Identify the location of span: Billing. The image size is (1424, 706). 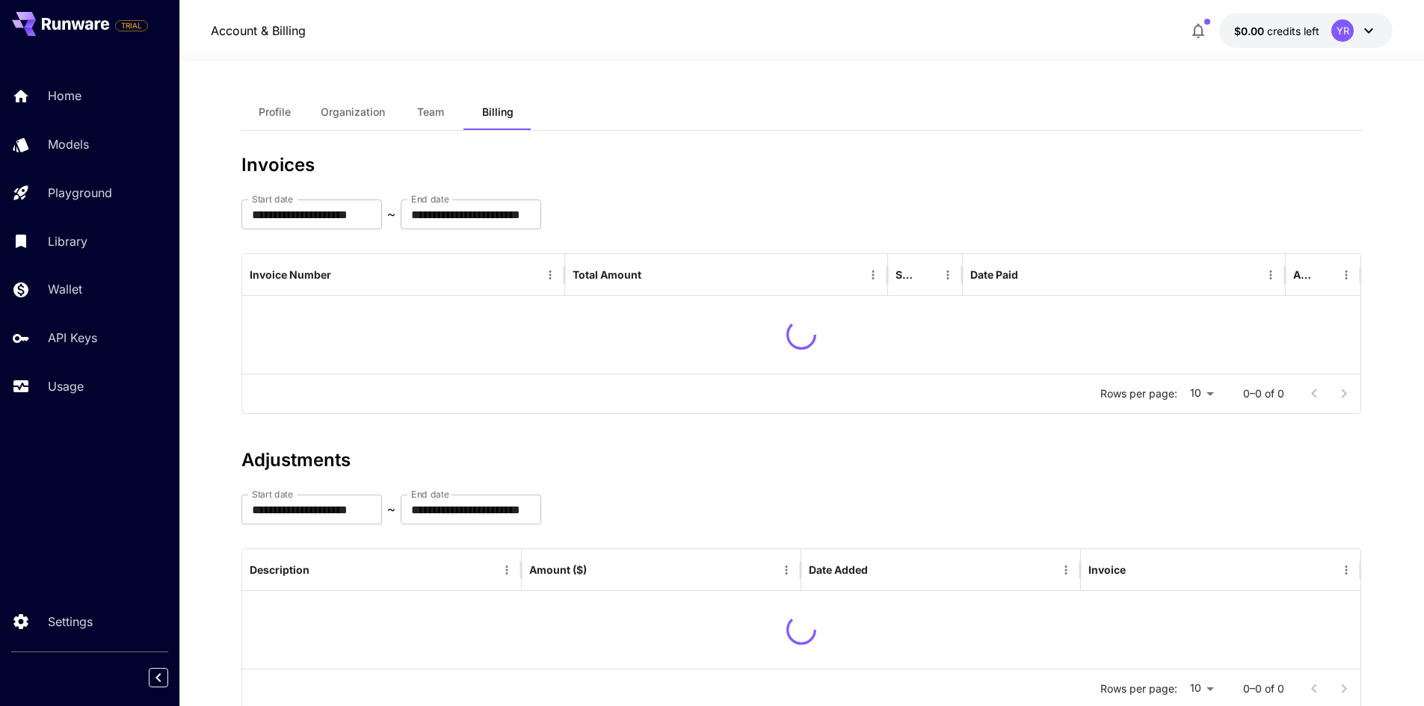
(498, 112).